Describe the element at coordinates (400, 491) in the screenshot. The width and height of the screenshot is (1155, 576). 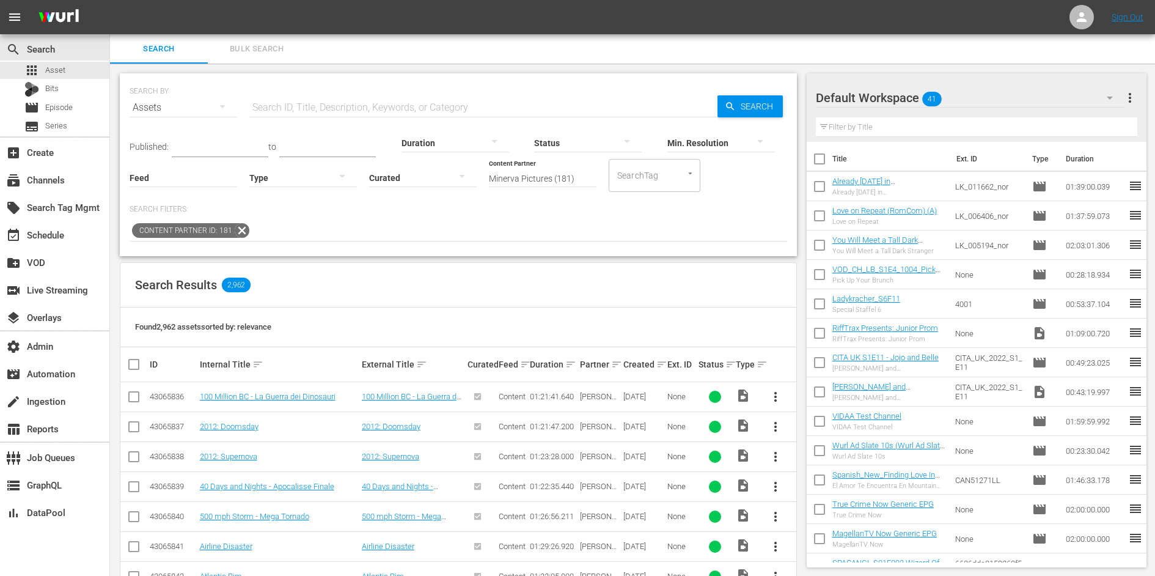
I see `a: 40 Days and Nights - Apocalisse Finale` at that location.